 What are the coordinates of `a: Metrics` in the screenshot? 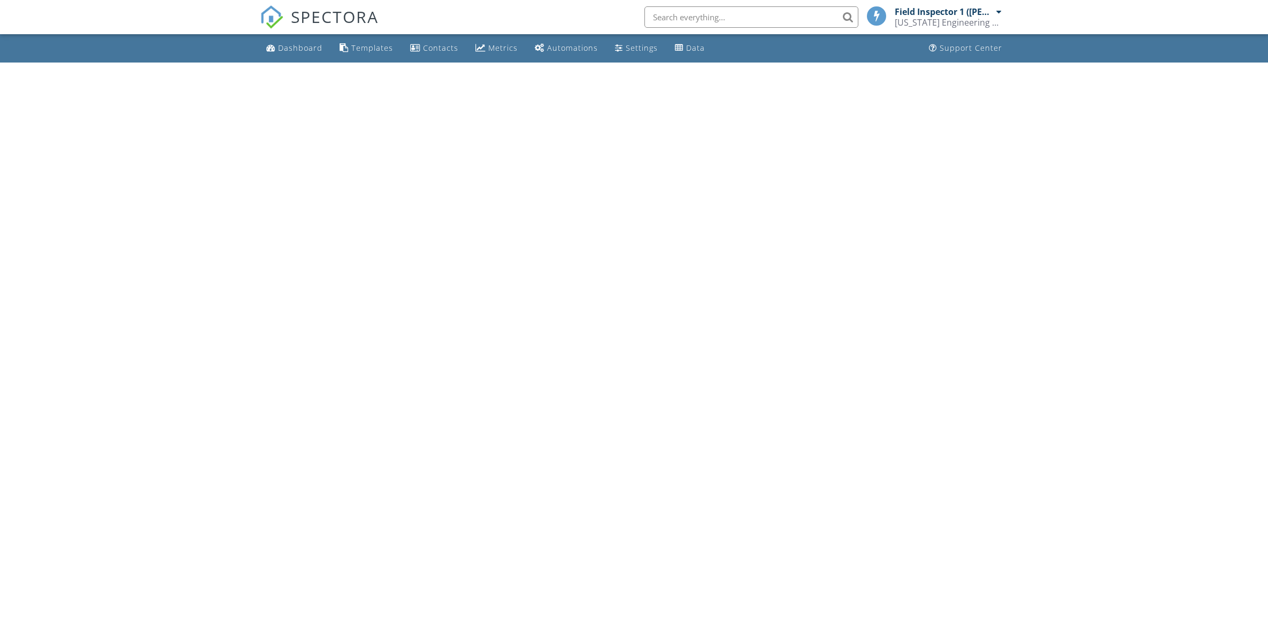 It's located at (496, 48).